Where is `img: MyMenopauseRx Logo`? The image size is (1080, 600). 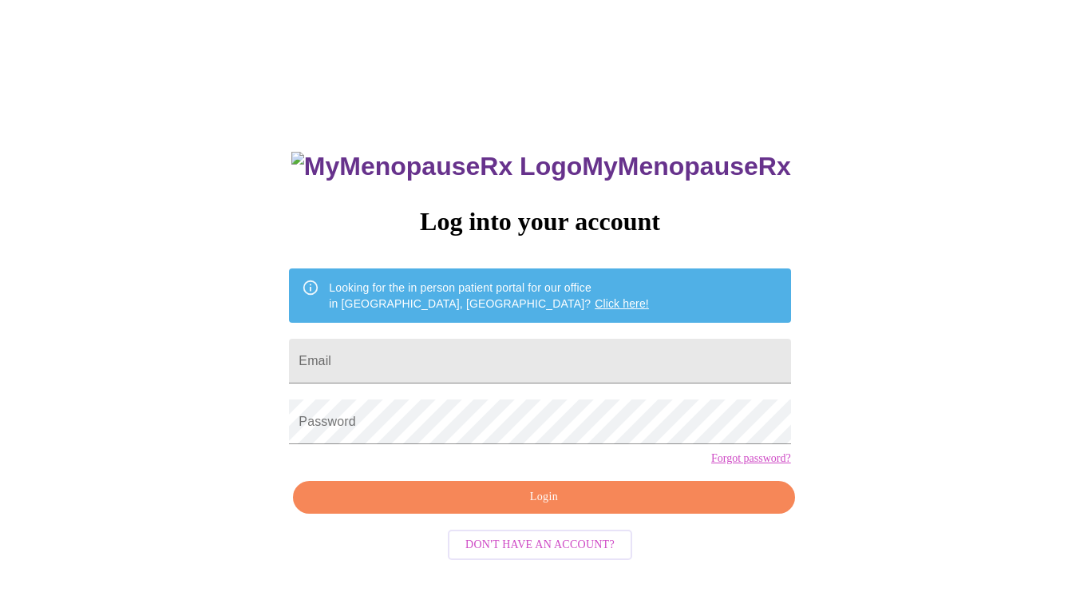
img: MyMenopauseRx Logo is located at coordinates (437, 166).